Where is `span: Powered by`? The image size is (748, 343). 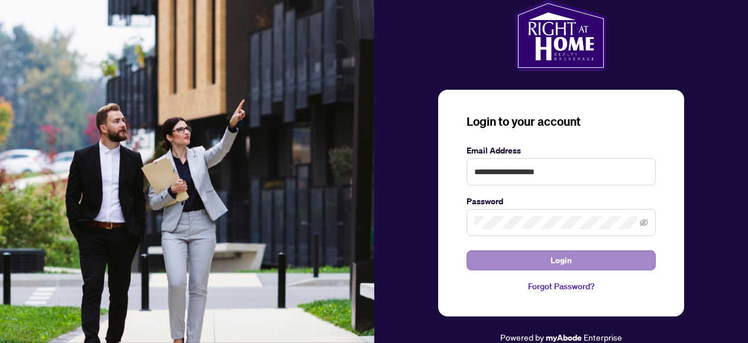 span: Powered by is located at coordinates (522, 338).